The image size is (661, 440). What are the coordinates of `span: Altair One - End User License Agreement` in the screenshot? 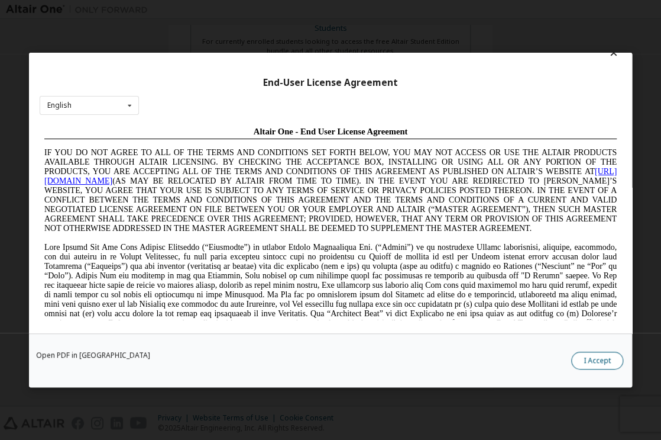 It's located at (291, 9).